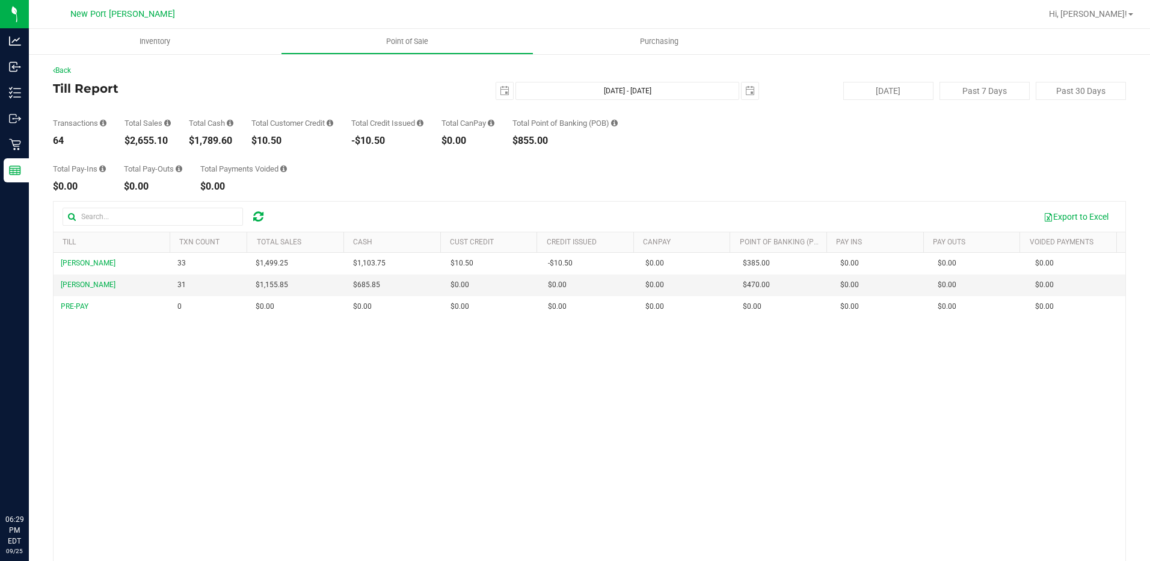  Describe the element at coordinates (491, 123) in the screenshot. I see `i: Sum of all successful, non-voided payment transaction amounts using CanPay (as well as manual Can...` at that location.